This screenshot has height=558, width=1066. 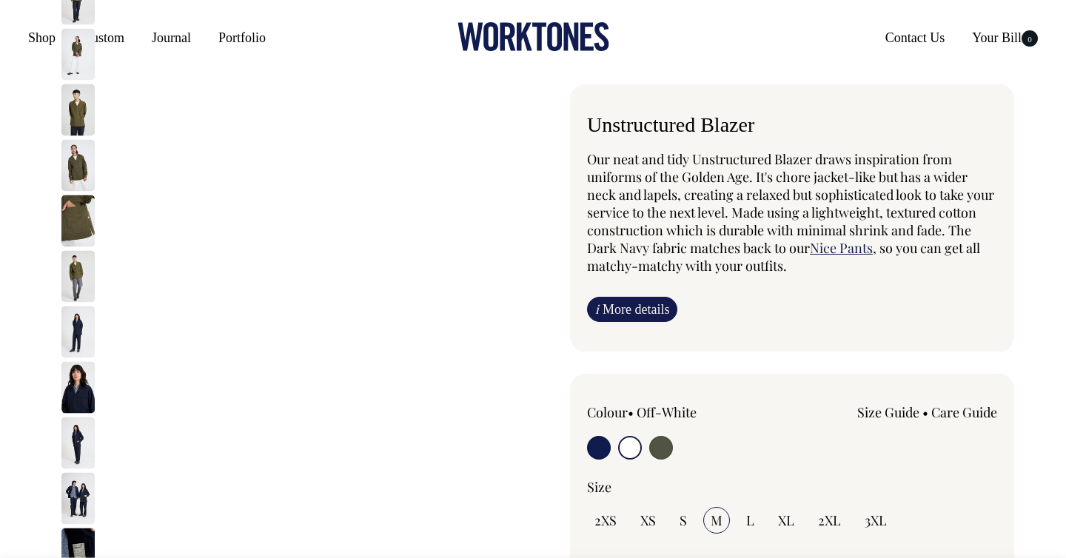 I want to click on a: Contact Us, so click(x=915, y=38).